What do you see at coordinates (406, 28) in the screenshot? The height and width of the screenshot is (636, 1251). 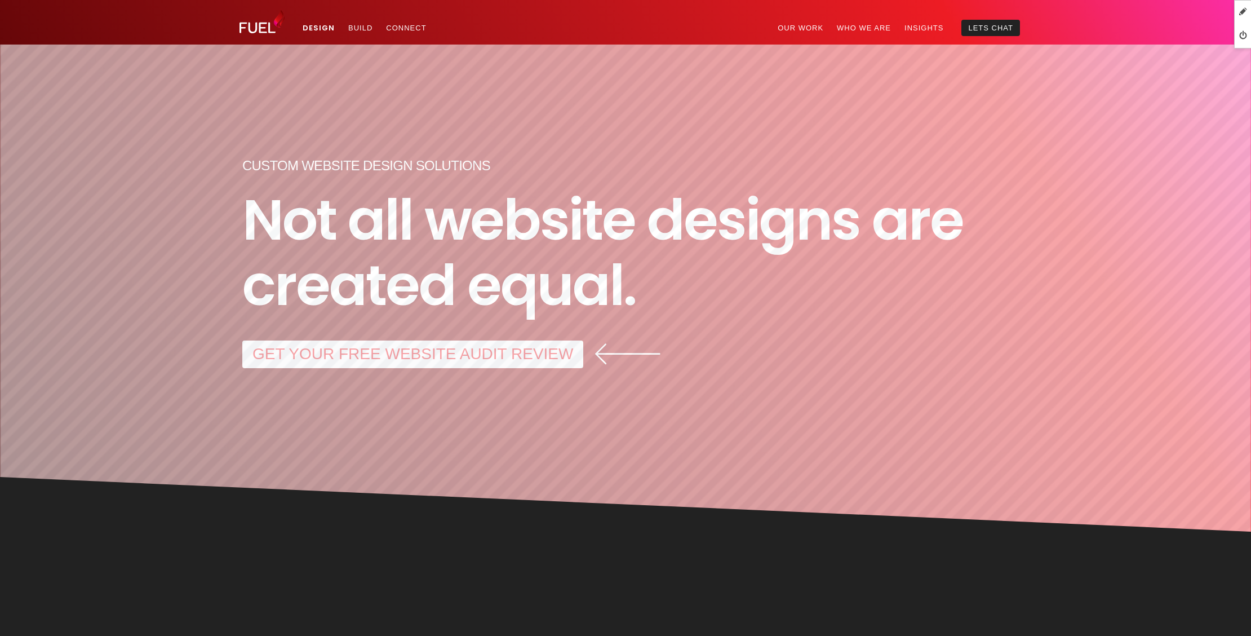 I see `a: Connect` at bounding box center [406, 28].